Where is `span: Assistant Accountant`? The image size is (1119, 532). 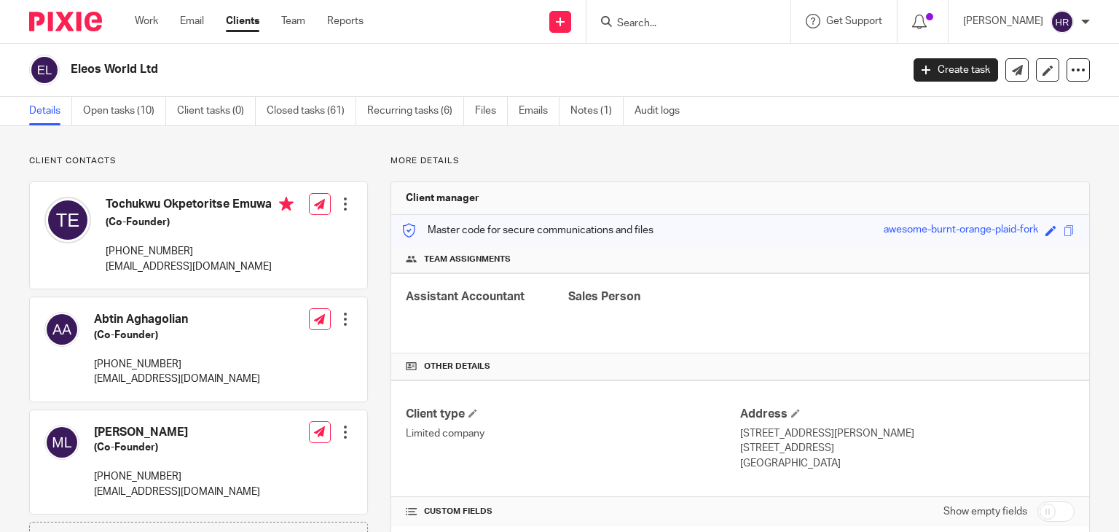 span: Assistant Accountant is located at coordinates (465, 296).